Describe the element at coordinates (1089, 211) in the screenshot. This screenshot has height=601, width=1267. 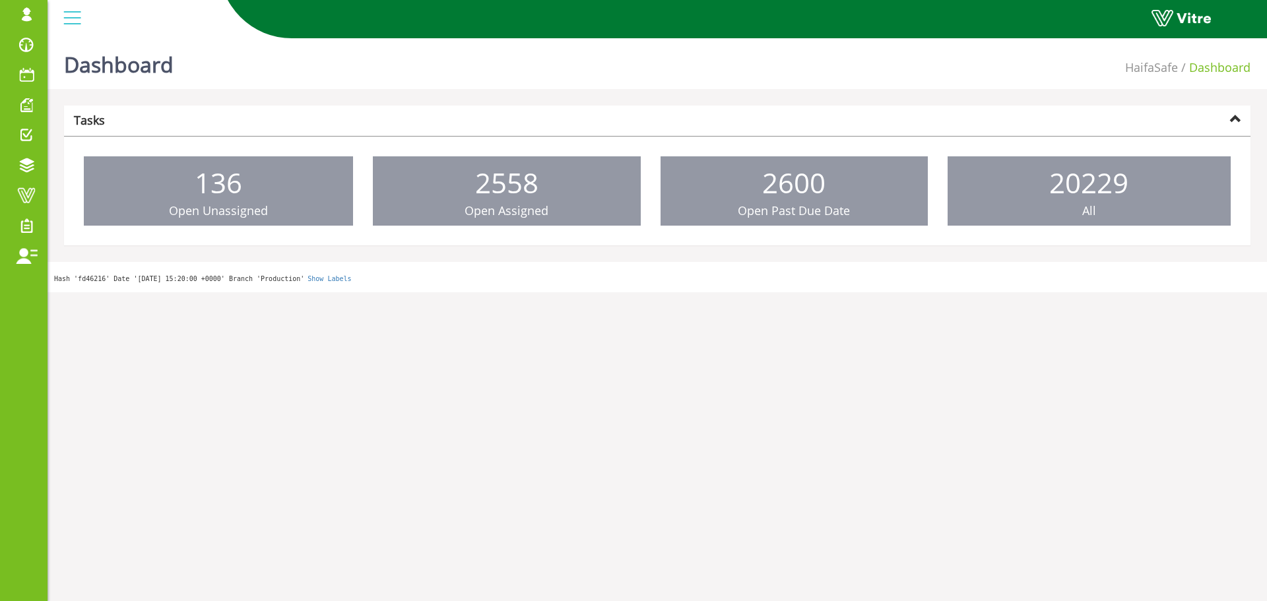
I see `span: All` at that location.